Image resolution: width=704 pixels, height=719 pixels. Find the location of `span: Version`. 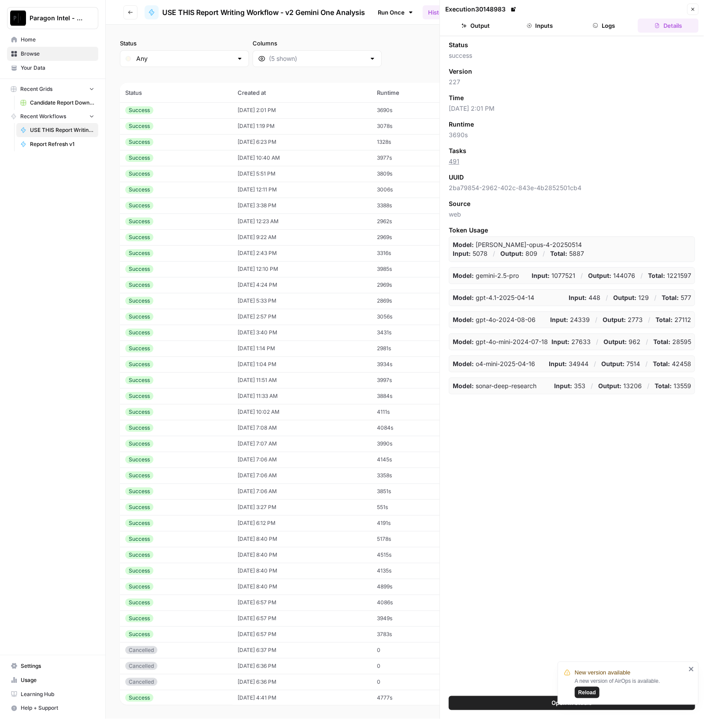

span: Version is located at coordinates (460, 71).